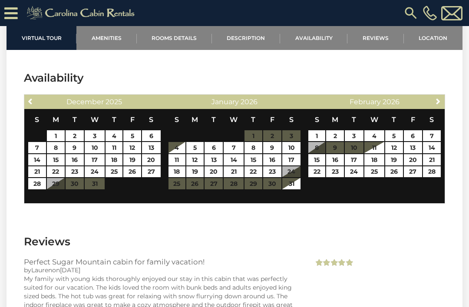 Image resolution: width=469 pixels, height=307 pixels. What do you see at coordinates (85, 102) in the screenshot?
I see `span: December` at bounding box center [85, 102].